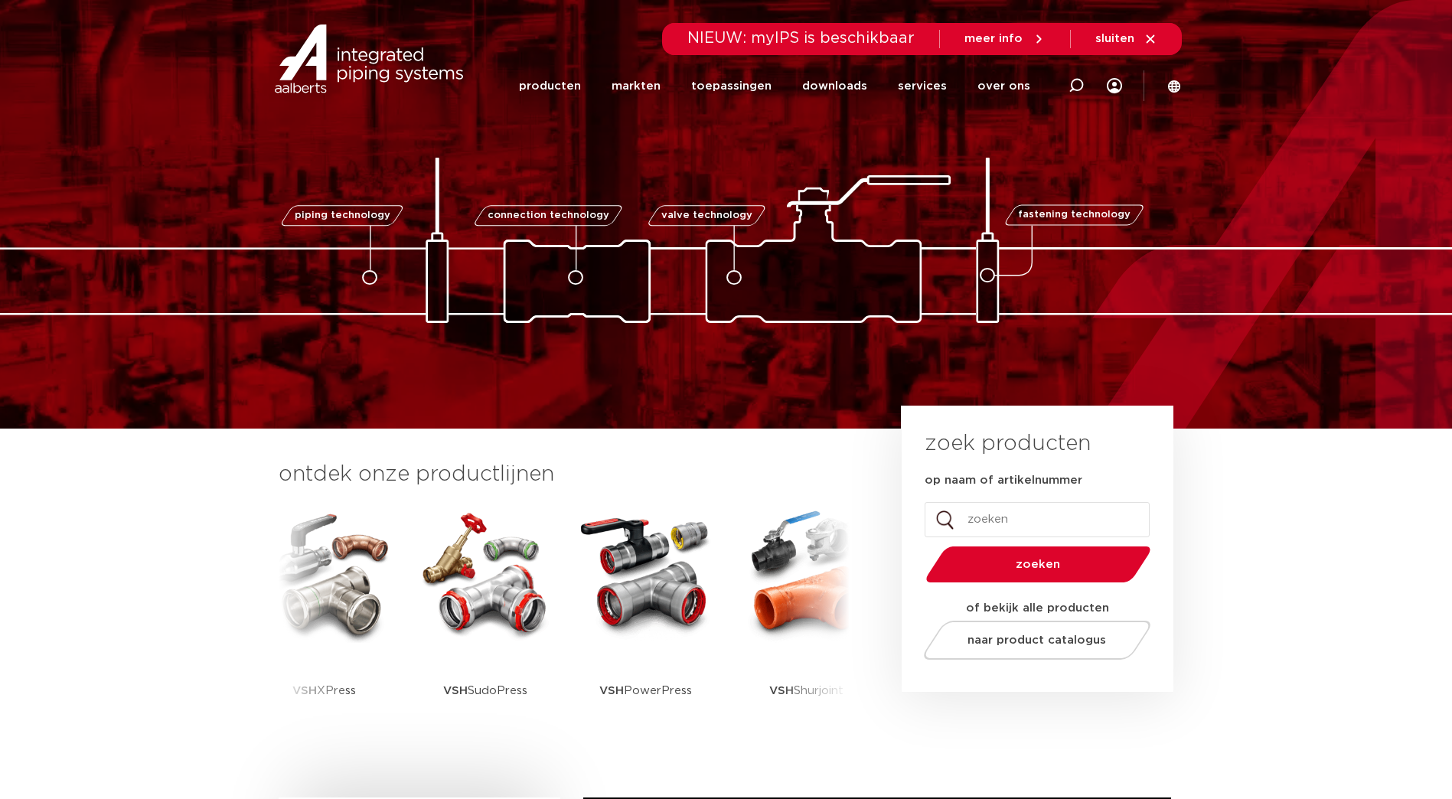 The image size is (1452, 799). What do you see at coordinates (1005, 39) in the screenshot?
I see `a: meer info` at bounding box center [1005, 39].